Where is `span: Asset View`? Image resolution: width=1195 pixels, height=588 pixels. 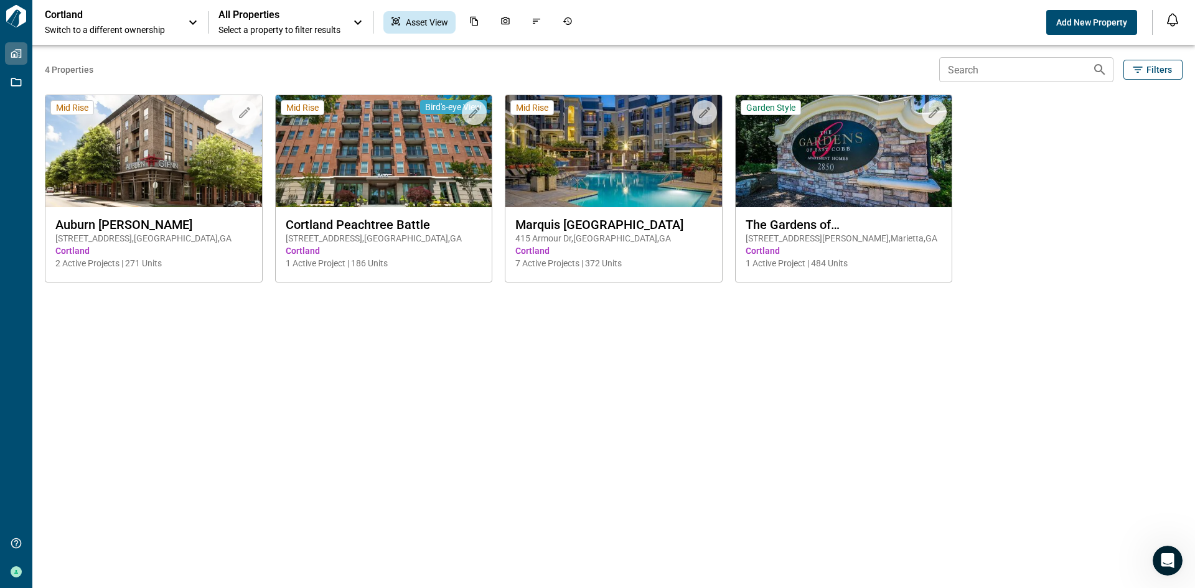 span: Asset View is located at coordinates (427, 22).